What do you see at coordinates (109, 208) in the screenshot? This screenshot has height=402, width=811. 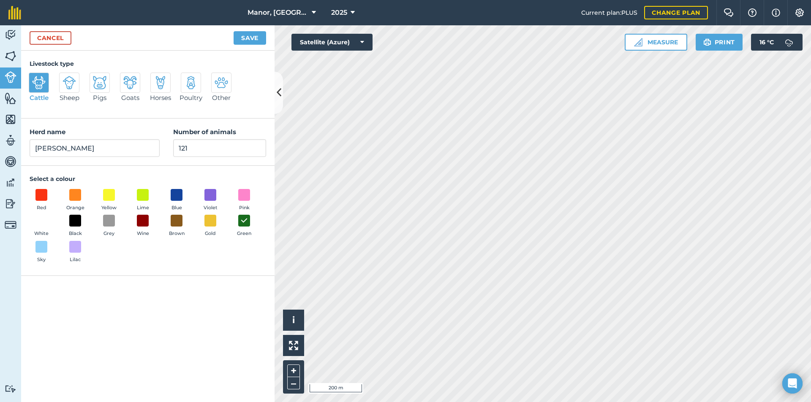 I see `span: Yellow` at bounding box center [109, 208].